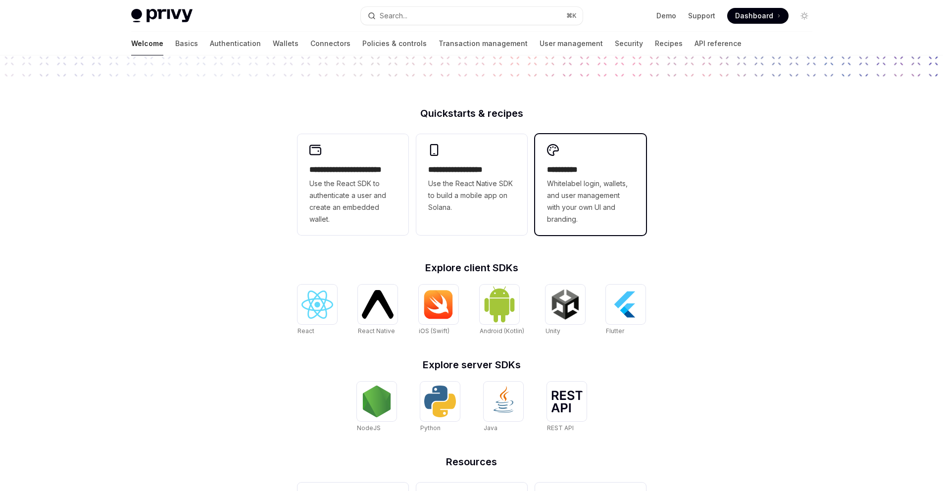  I want to click on a: Demo, so click(666, 16).